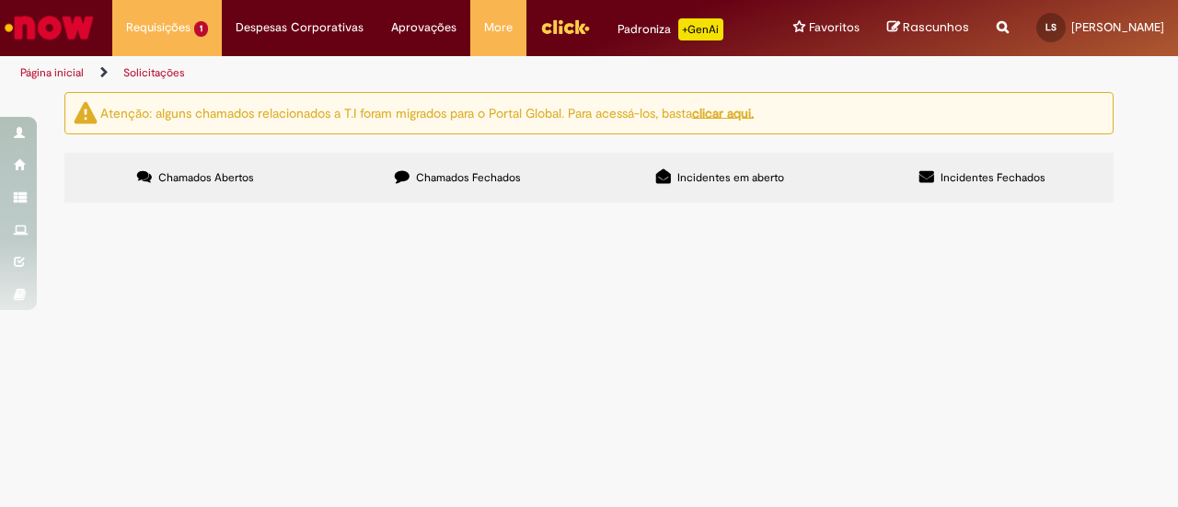 This screenshot has height=507, width=1178. I want to click on img: click_logo_yellow_360x200.png, so click(565, 27).